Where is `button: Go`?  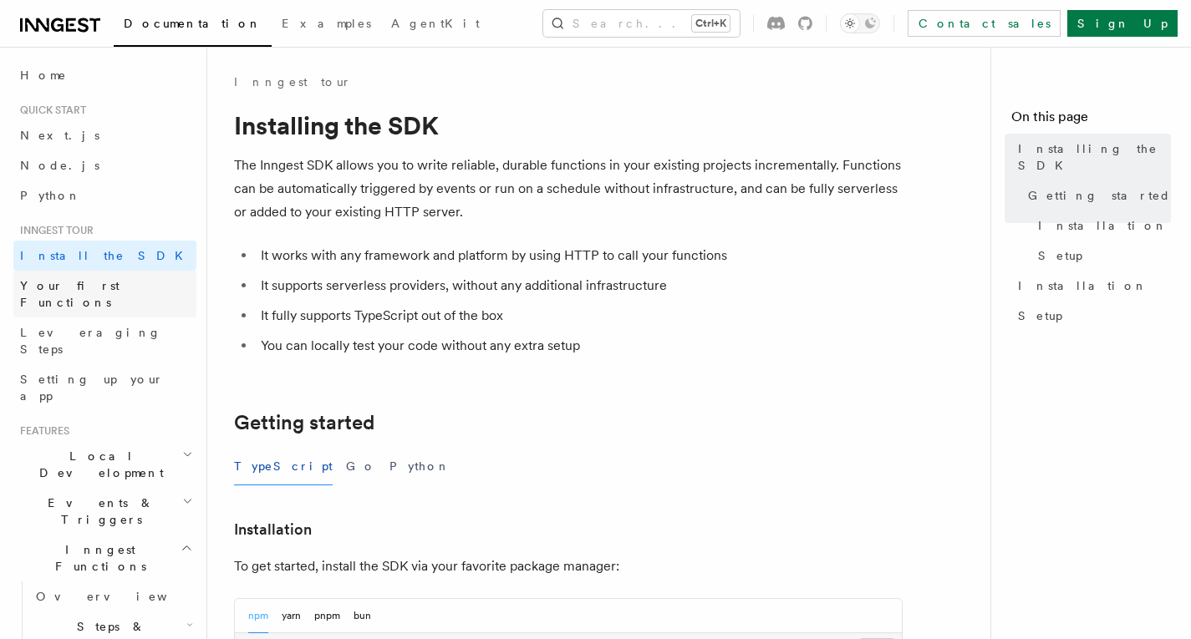 button: Go is located at coordinates (361, 466).